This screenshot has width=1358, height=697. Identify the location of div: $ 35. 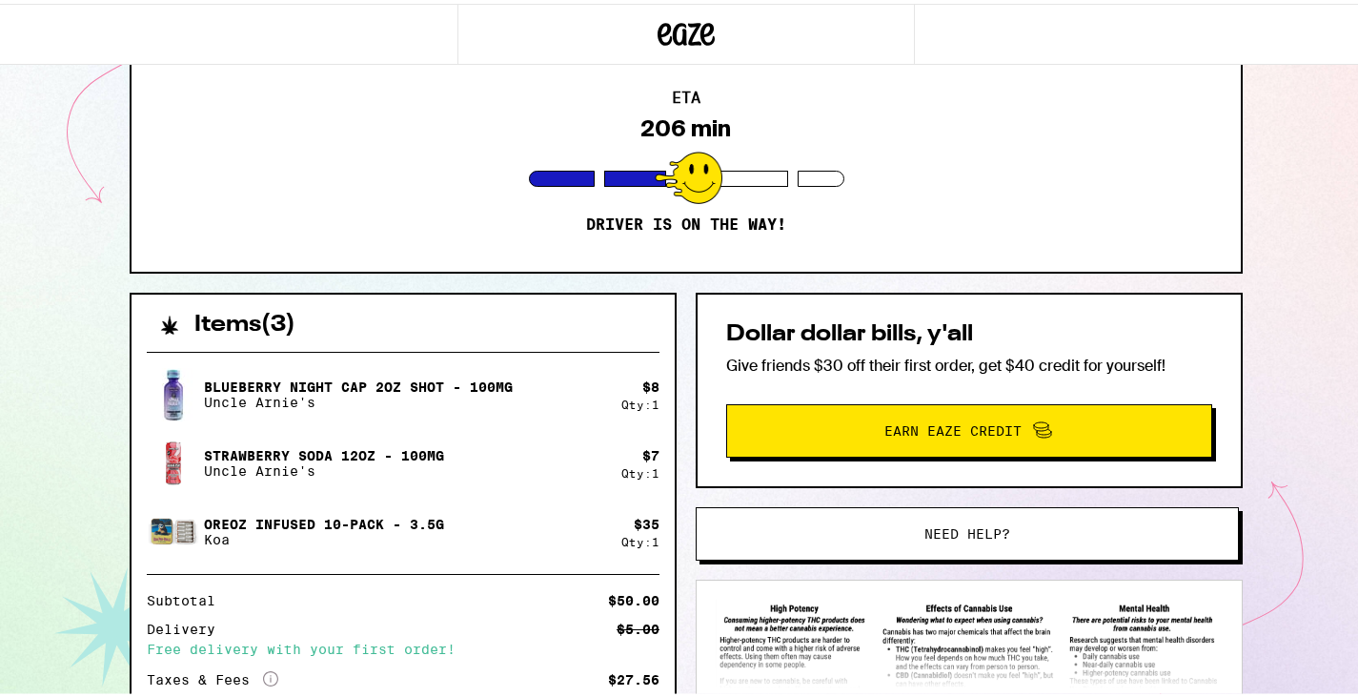
(646, 520).